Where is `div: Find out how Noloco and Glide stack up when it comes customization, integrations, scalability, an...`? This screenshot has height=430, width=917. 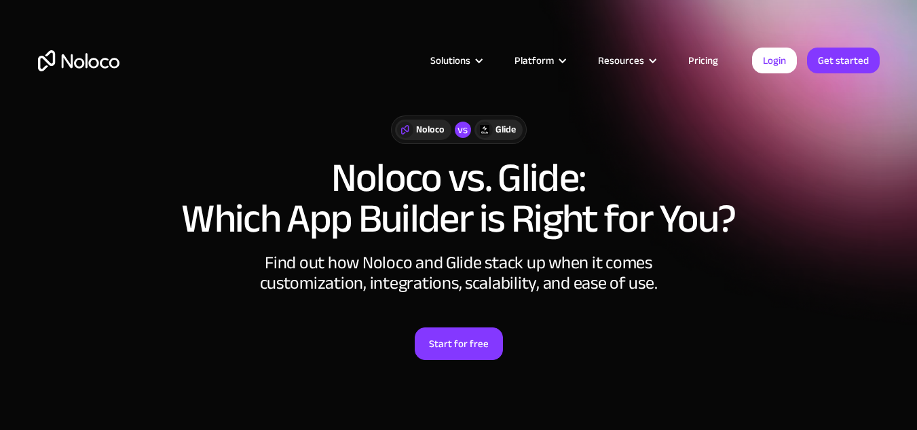 div: Find out how Noloco and Glide stack up when it comes customization, integrations, scalability, an... is located at coordinates (459, 273).